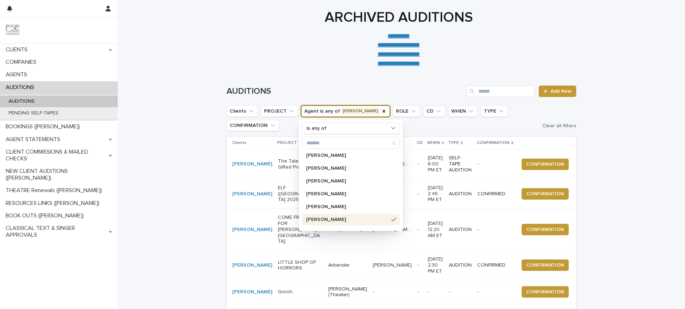 This screenshot has width=685, height=309. Describe the element at coordinates (420, 143) in the screenshot. I see `p: CD` at that location.